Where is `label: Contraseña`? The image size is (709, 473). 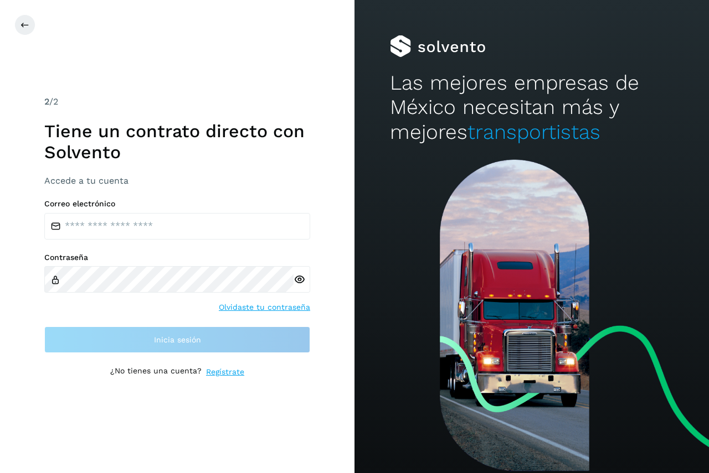 label: Contraseña is located at coordinates (177, 258).